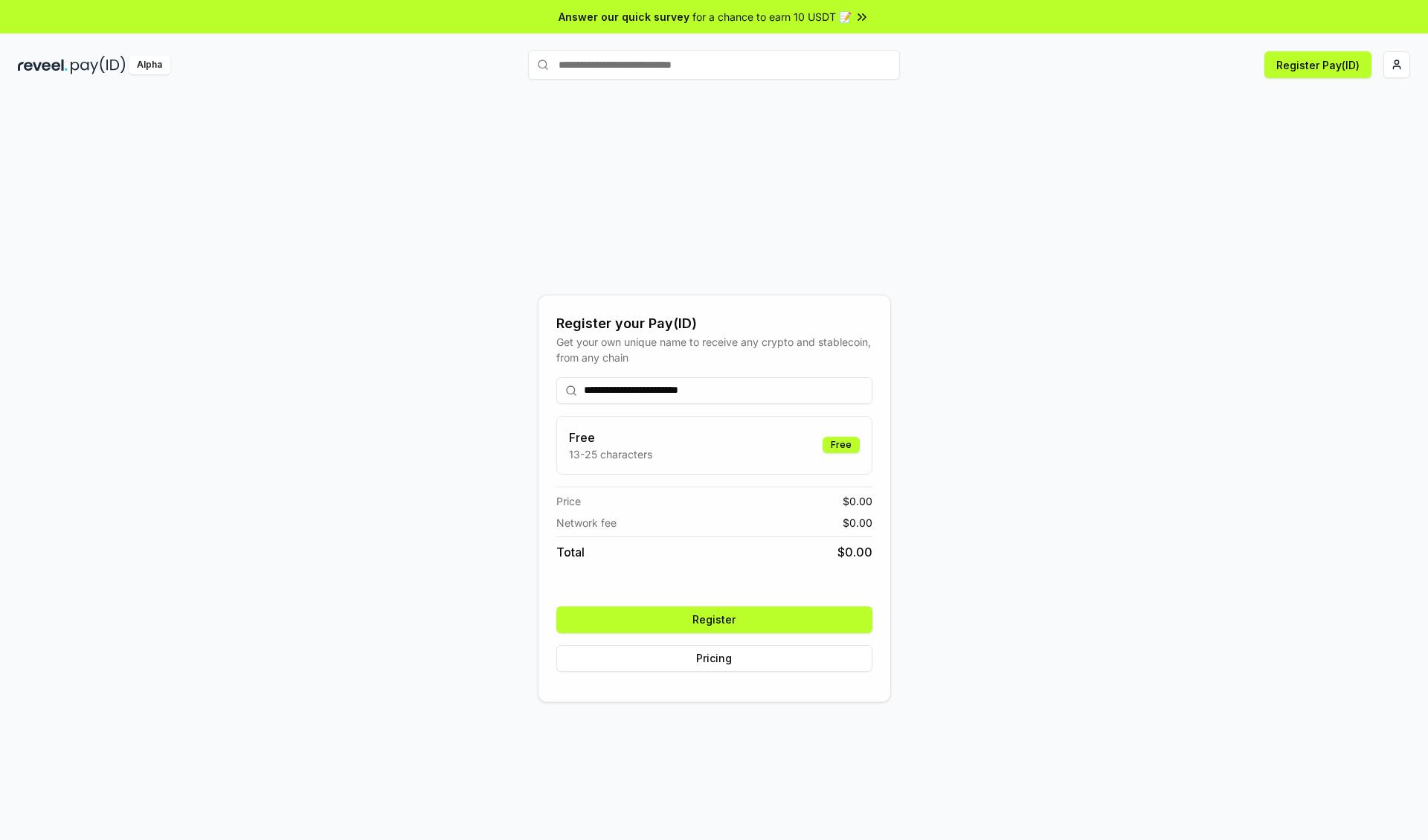 The height and width of the screenshot is (840, 1428). Describe the element at coordinates (841, 445) in the screenshot. I see `div: Free` at that location.